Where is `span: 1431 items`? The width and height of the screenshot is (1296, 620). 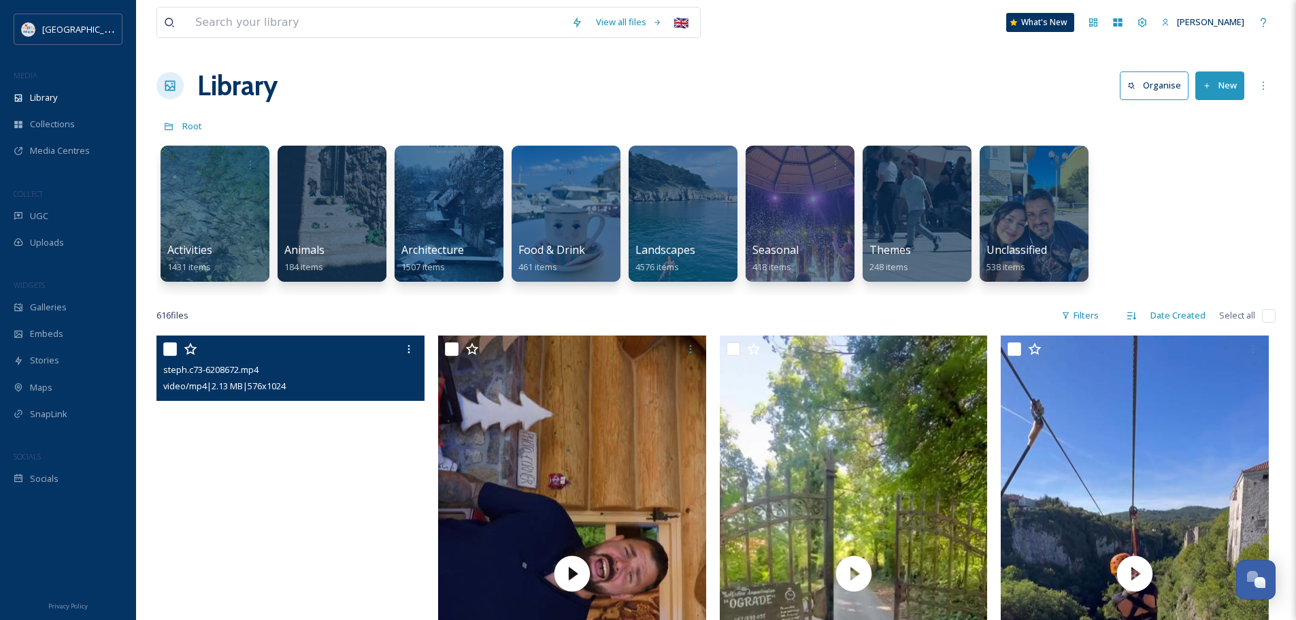 span: 1431 items is located at coordinates (189, 267).